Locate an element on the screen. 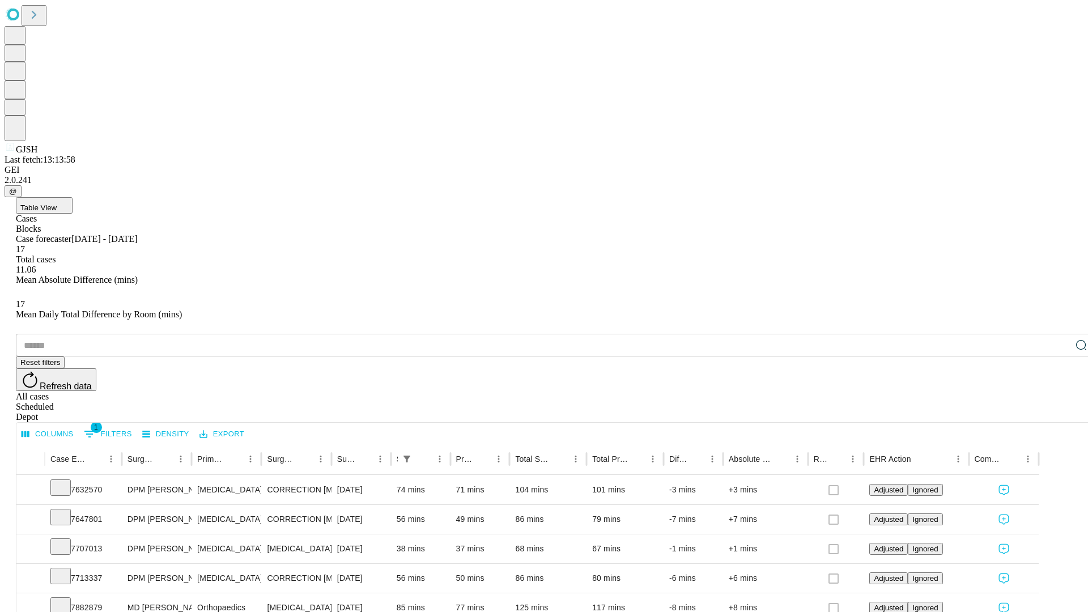  div: -1 mins is located at coordinates (693, 549).